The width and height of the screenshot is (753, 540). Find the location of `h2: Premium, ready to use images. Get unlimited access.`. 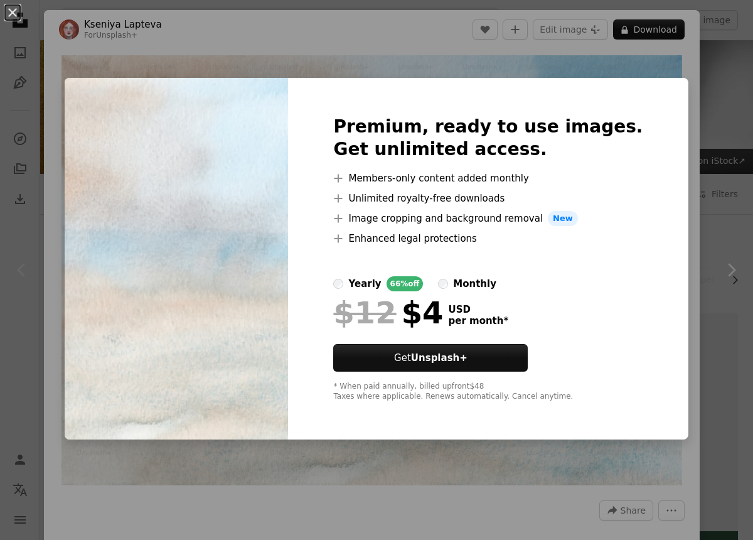

h2: Premium, ready to use images. Get unlimited access. is located at coordinates (488, 138).